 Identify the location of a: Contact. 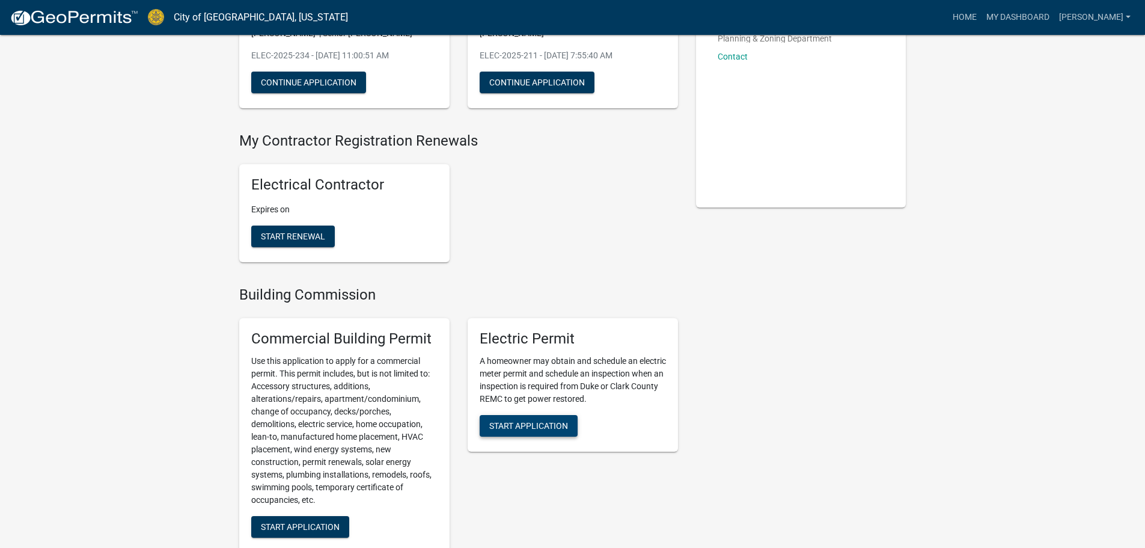
(733, 56).